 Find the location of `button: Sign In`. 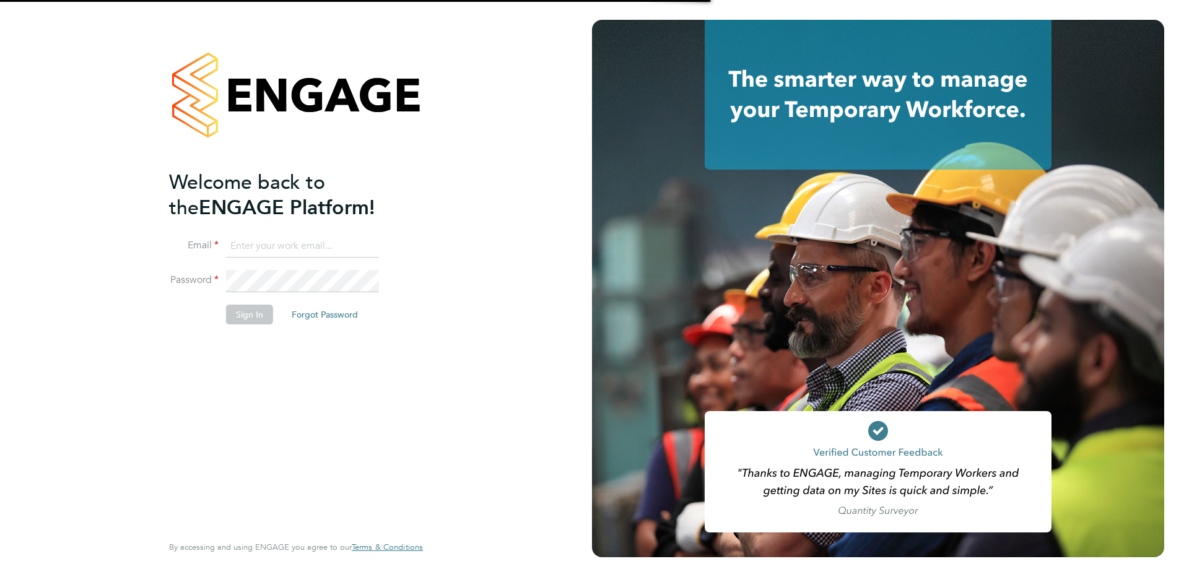

button: Sign In is located at coordinates (250, 315).